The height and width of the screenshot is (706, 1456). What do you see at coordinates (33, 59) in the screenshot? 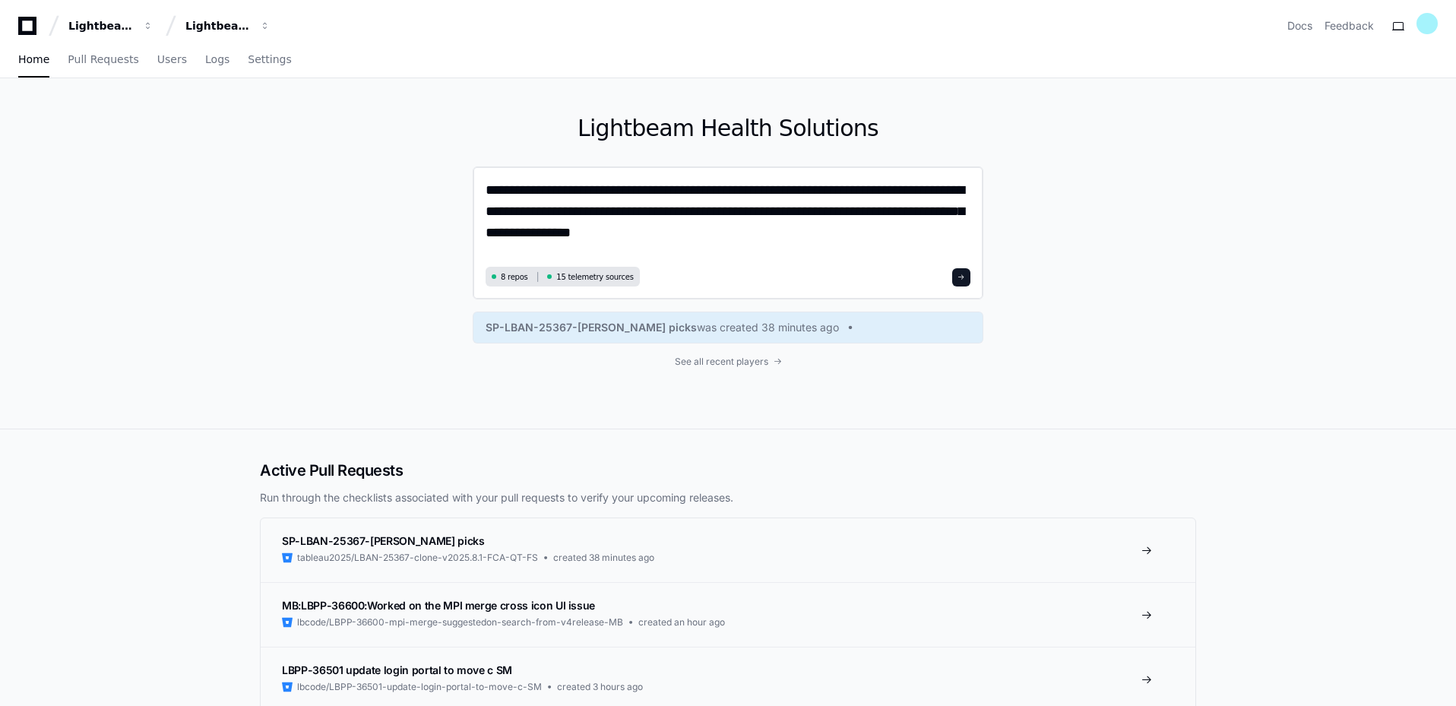
I see `span: Home` at bounding box center [33, 59].